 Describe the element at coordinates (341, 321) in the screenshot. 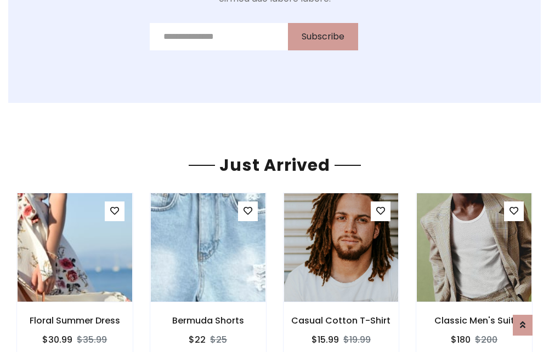

I see `h6: Casual Cotton T-Shirt` at that location.